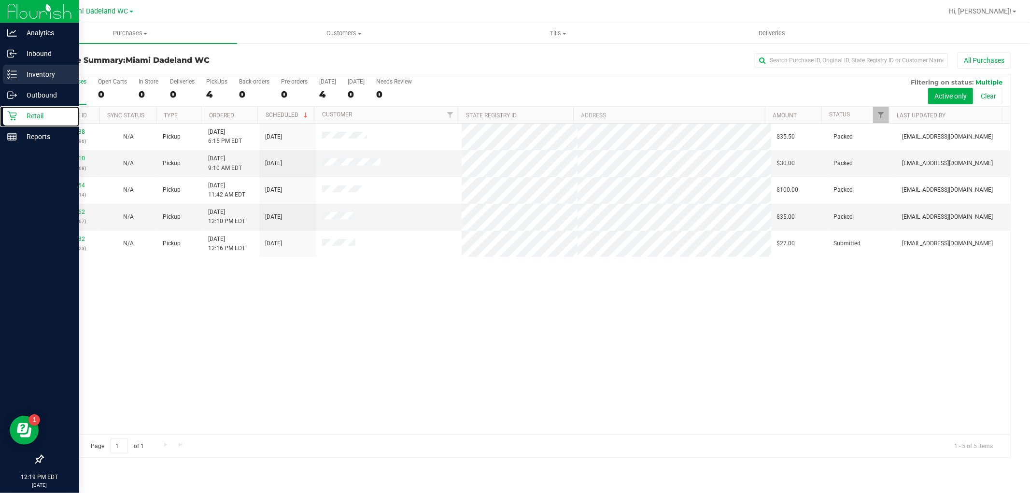 The width and height of the screenshot is (1030, 493). What do you see at coordinates (6, 5) in the screenshot?
I see `span: 1` at bounding box center [6, 5].